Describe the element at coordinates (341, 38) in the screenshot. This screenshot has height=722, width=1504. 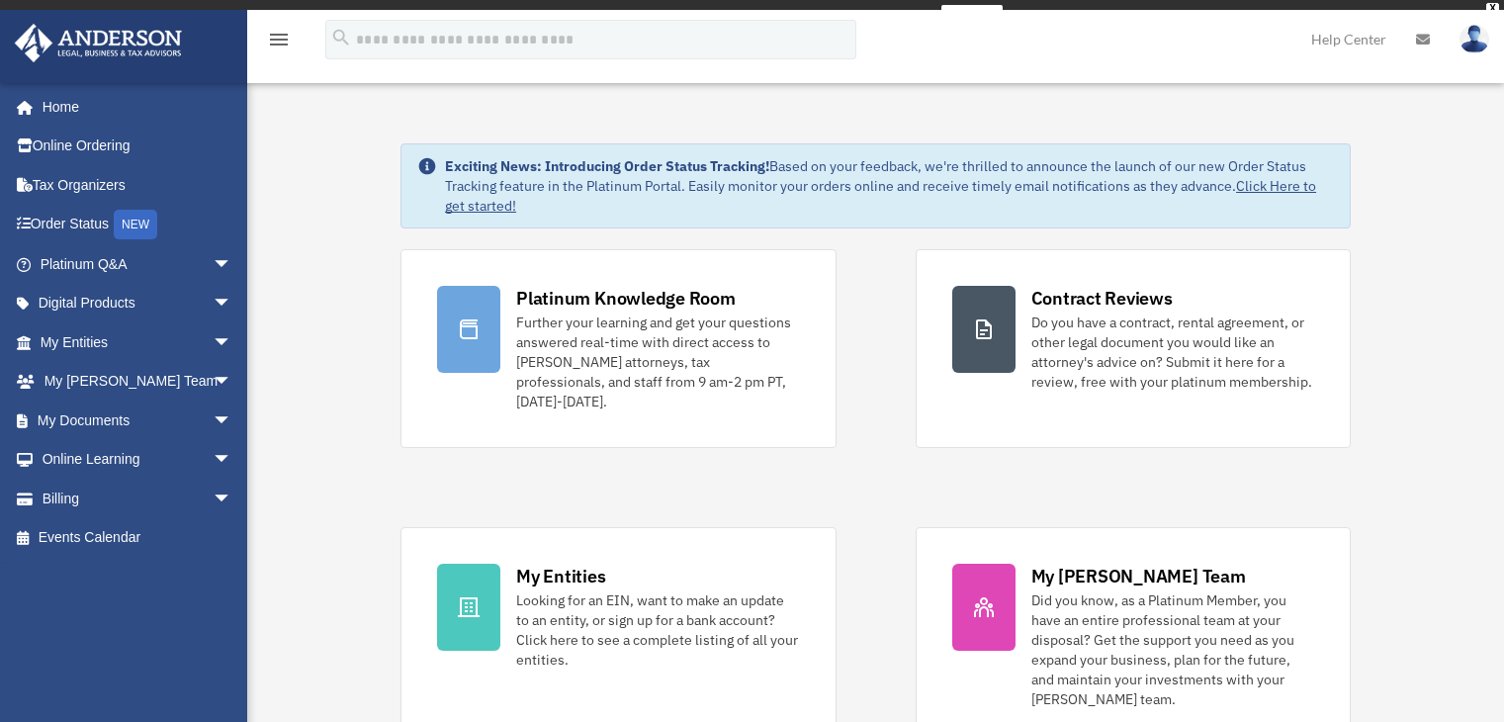
I see `i: search` at that location.